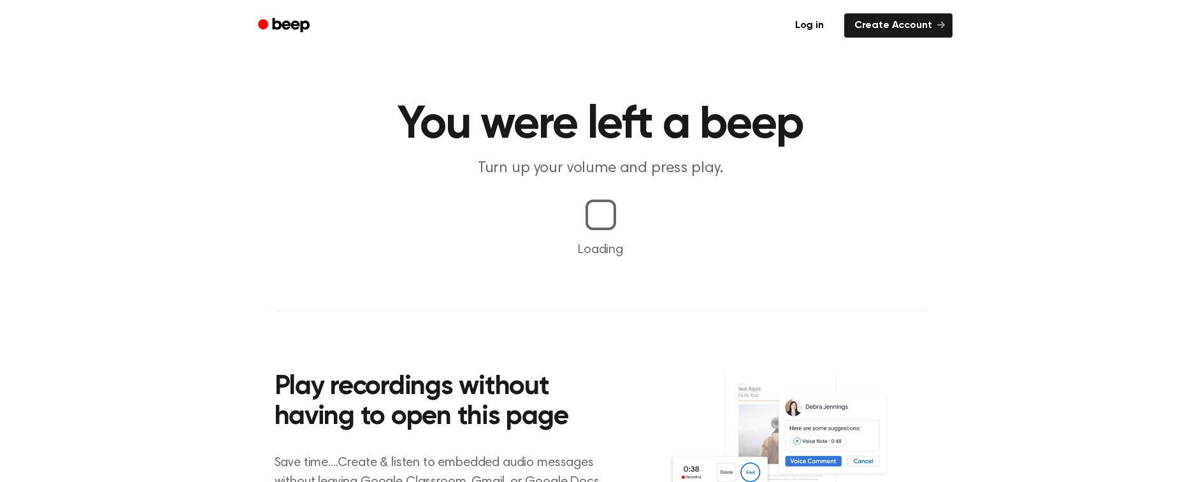 The image size is (1201, 482). What do you see at coordinates (600, 250) in the screenshot?
I see `p: Loading` at bounding box center [600, 250].